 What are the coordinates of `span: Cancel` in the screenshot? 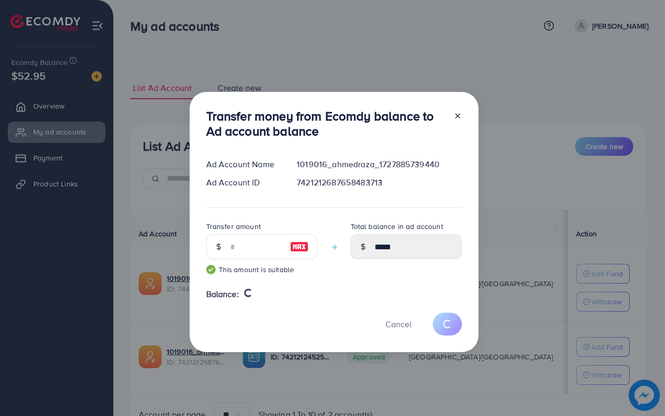 It's located at (398, 324).